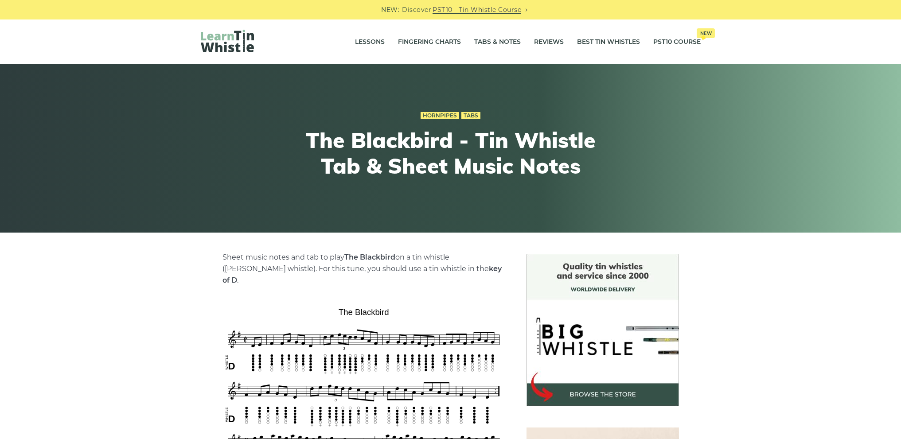 This screenshot has width=901, height=439. What do you see at coordinates (497, 42) in the screenshot?
I see `a: Tabs & Notes` at bounding box center [497, 42].